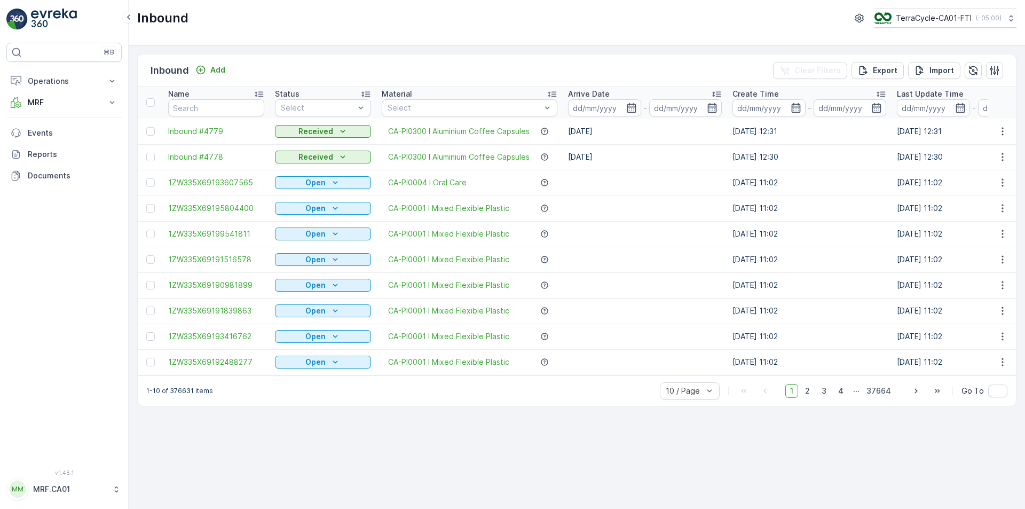  Describe the element at coordinates (589, 94) in the screenshot. I see `p: Arrive Date` at that location.